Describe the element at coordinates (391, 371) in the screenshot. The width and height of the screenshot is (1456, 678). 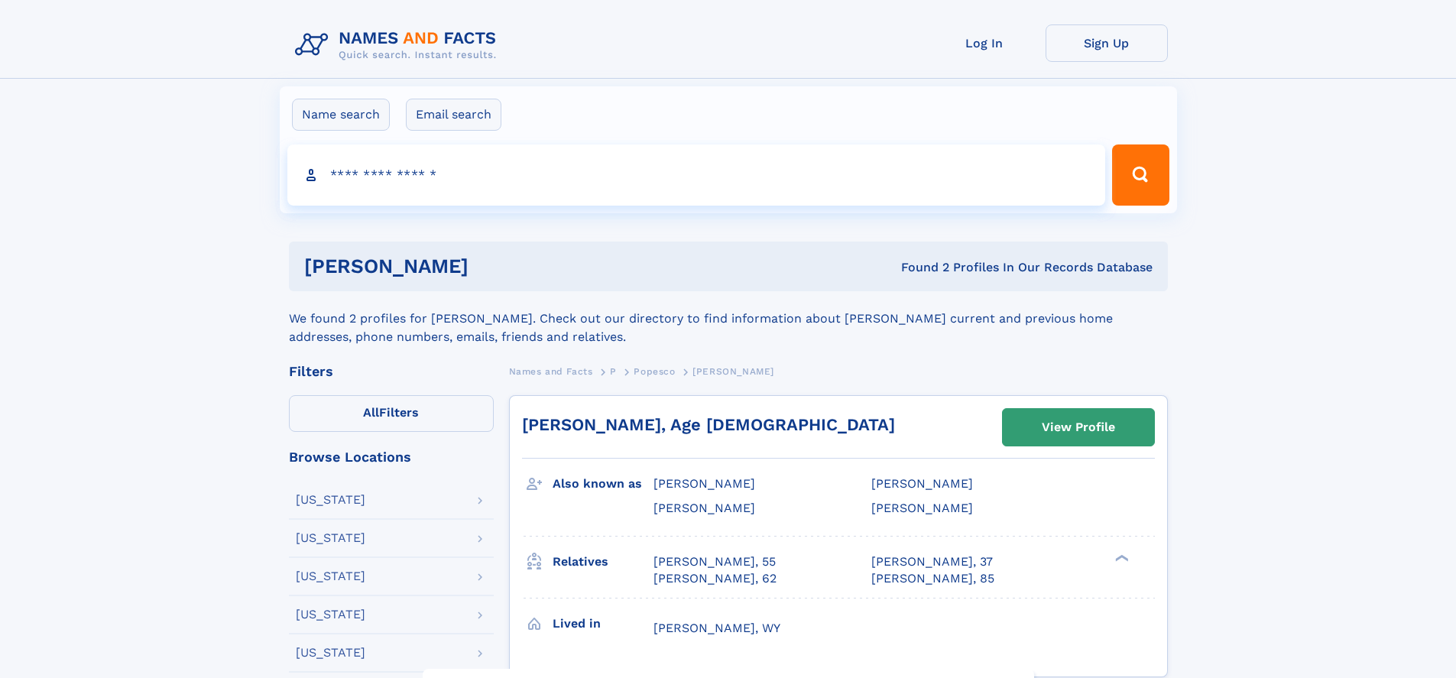
I see `div: Filters` at that location.